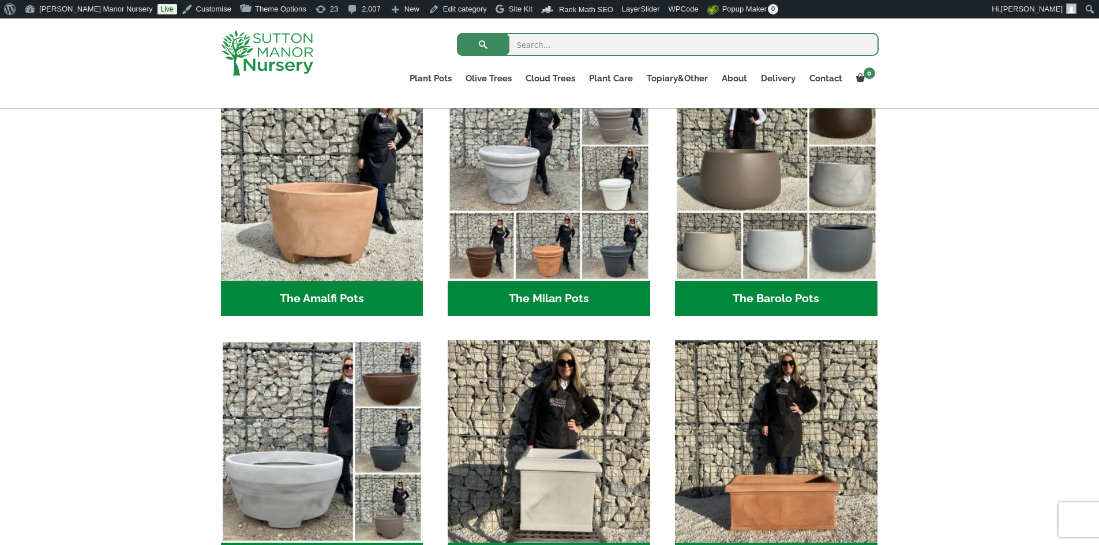 This screenshot has height=545, width=1099. I want to click on h2: The Amalfi Pots, so click(322, 299).